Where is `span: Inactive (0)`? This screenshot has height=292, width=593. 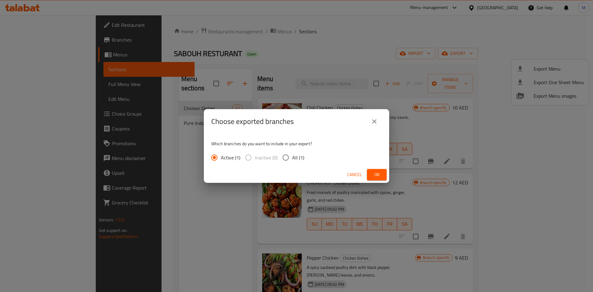 span: Inactive (0) is located at coordinates (266, 158).